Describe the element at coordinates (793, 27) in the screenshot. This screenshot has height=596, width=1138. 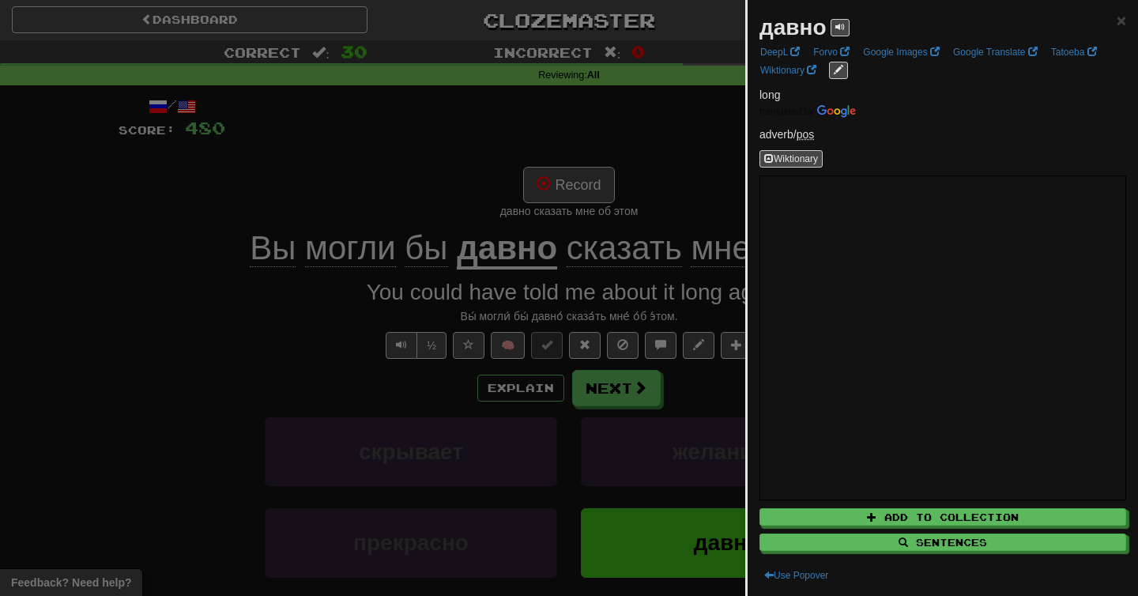
I see `strong: давно` at that location.